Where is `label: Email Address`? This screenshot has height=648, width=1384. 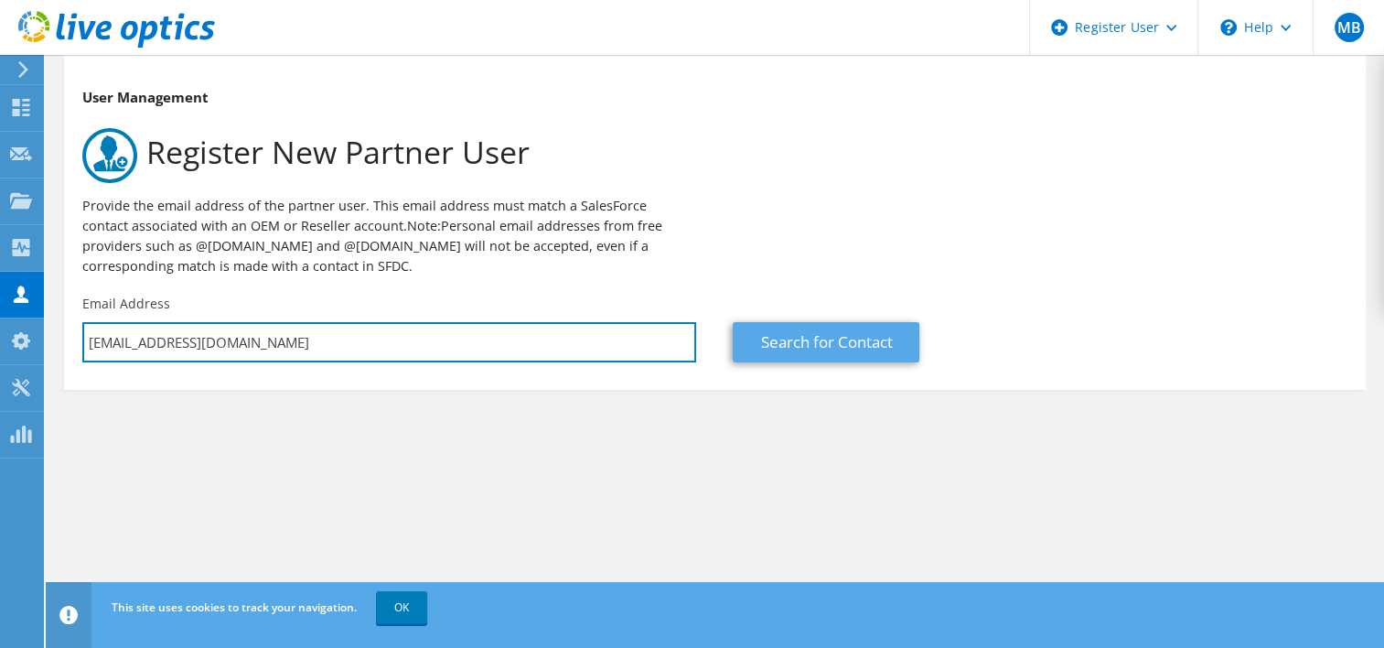 label: Email Address is located at coordinates (126, 304).